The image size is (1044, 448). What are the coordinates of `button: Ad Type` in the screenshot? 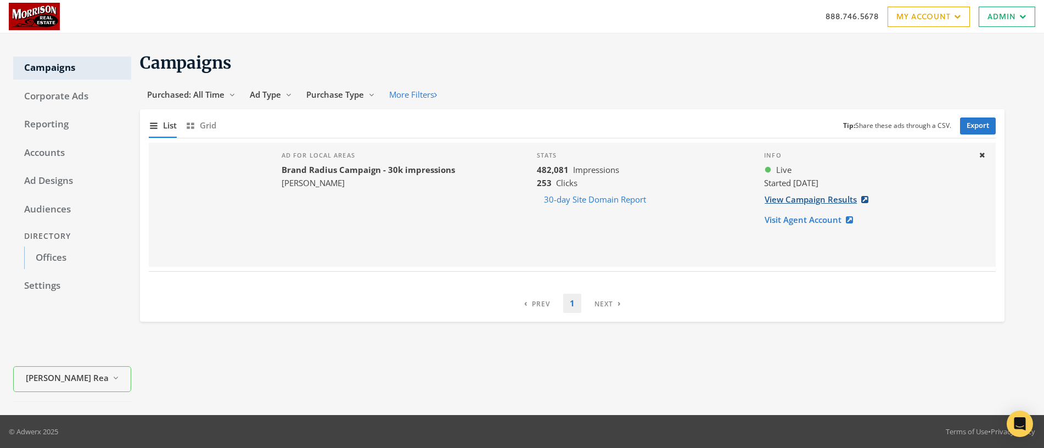 It's located at (271, 94).